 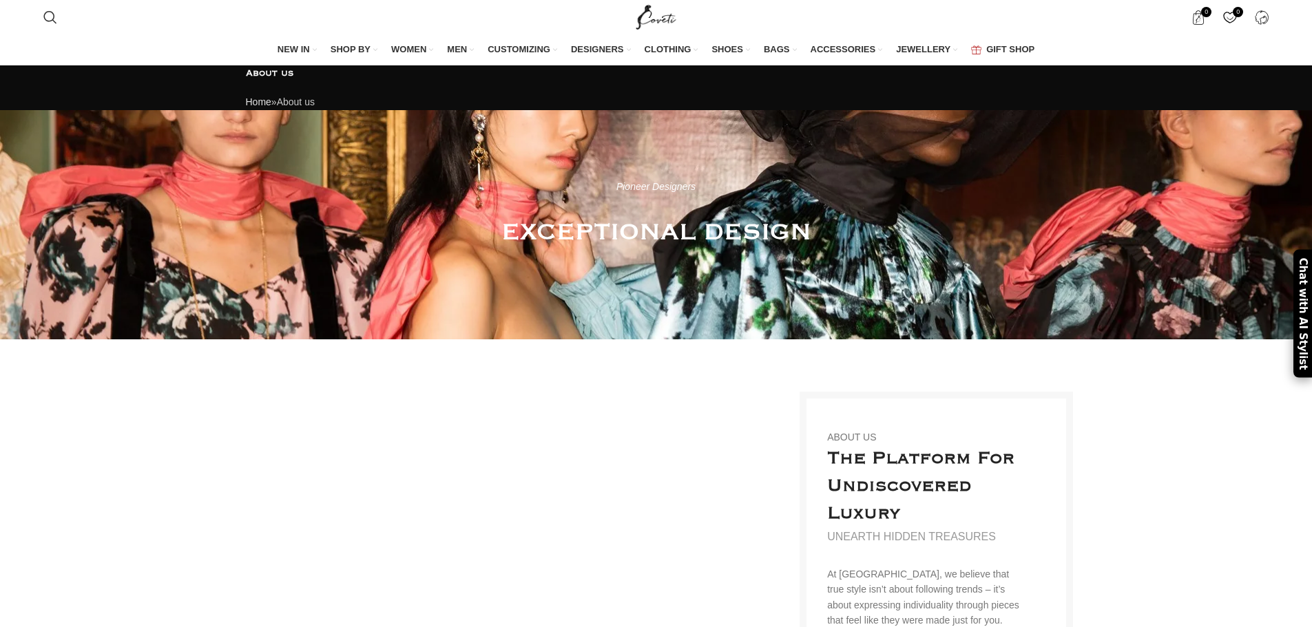 I want to click on span: WOMEN, so click(x=408, y=50).